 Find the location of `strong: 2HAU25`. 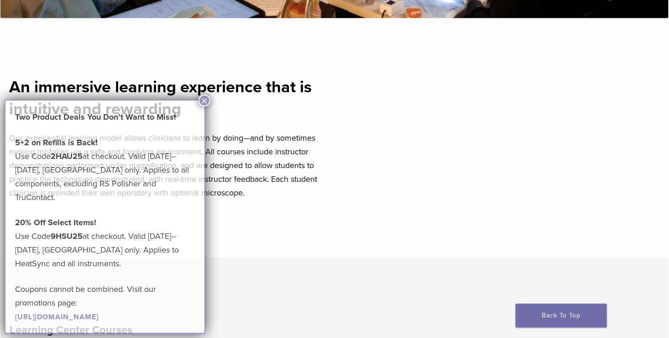

strong: 2HAU25 is located at coordinates (67, 156).